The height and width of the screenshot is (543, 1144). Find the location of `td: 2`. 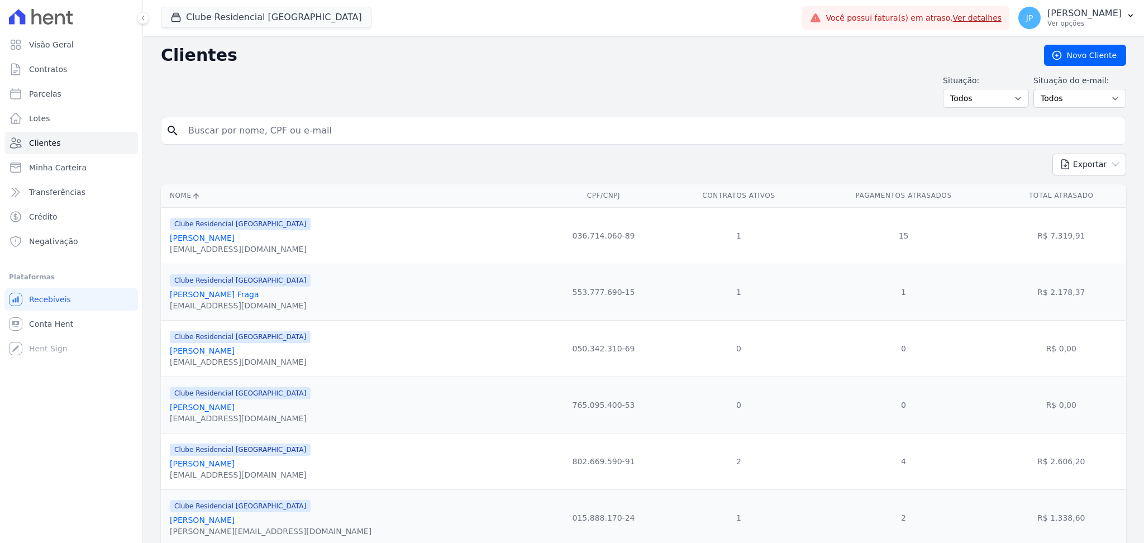

td: 2 is located at coordinates (739, 461).